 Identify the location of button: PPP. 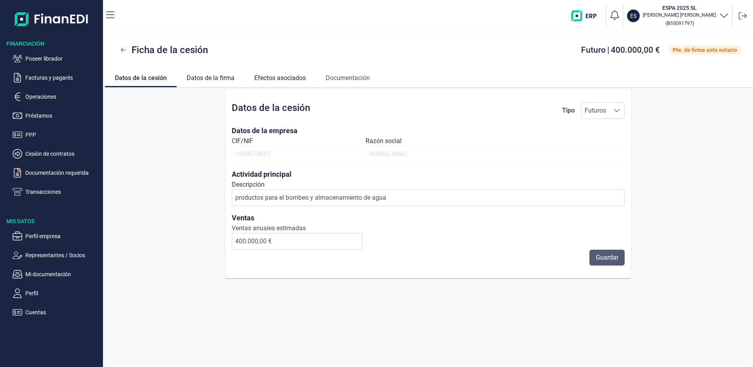
(56, 135).